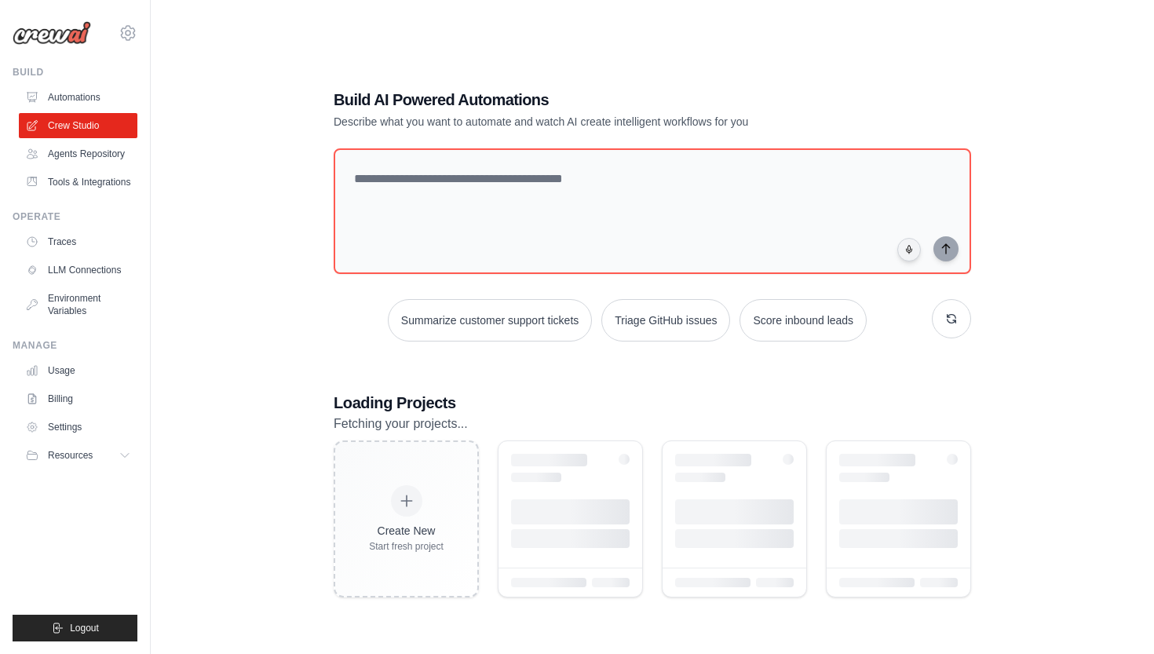 This screenshot has height=654, width=1154. Describe the element at coordinates (78, 242) in the screenshot. I see `a: Traces` at that location.